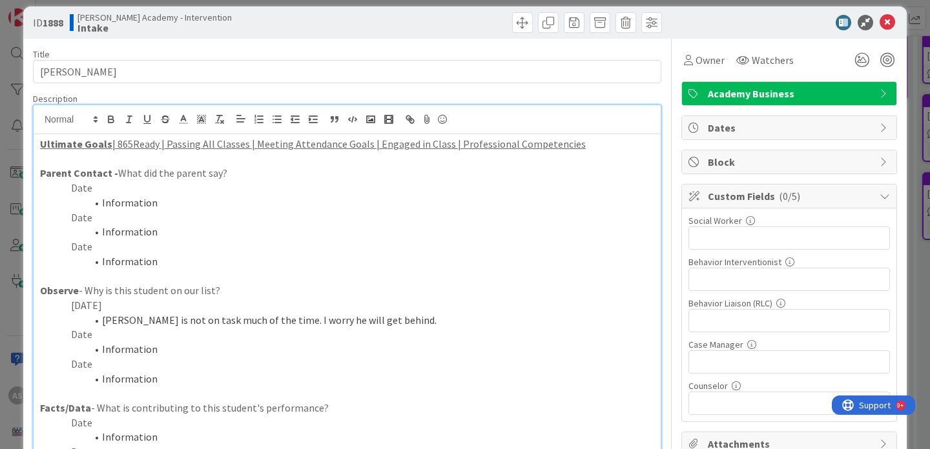 Image resolution: width=930 pixels, height=449 pixels. I want to click on u: Ultimate Goals, so click(76, 144).